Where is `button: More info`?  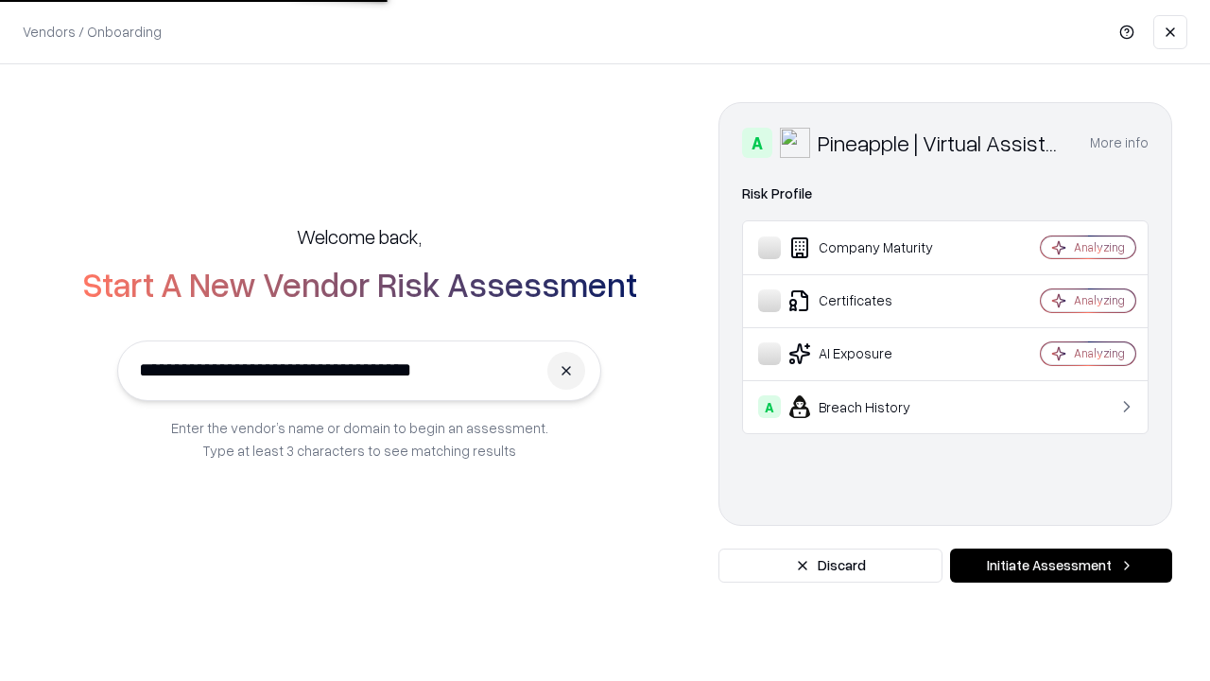 button: More info is located at coordinates (1120, 143).